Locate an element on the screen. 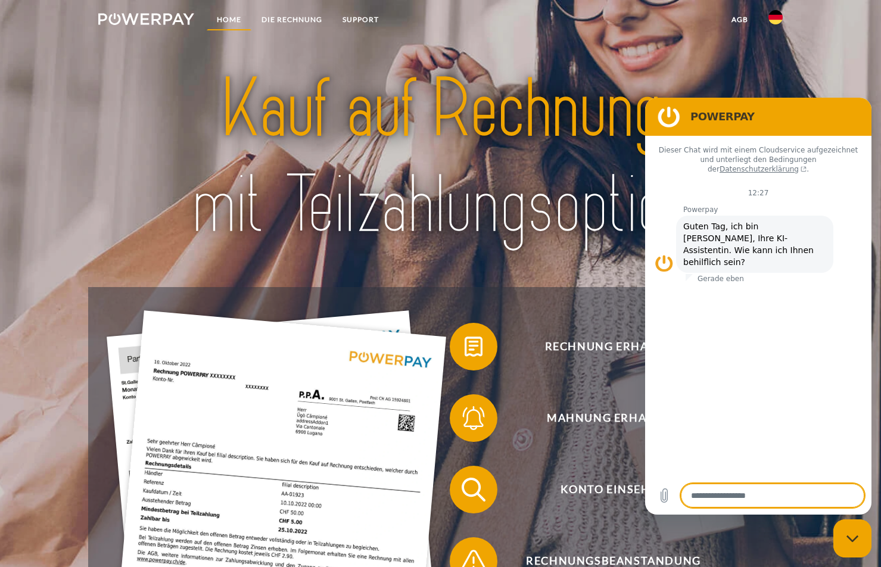  h2: POWERPAY is located at coordinates (130, 19).